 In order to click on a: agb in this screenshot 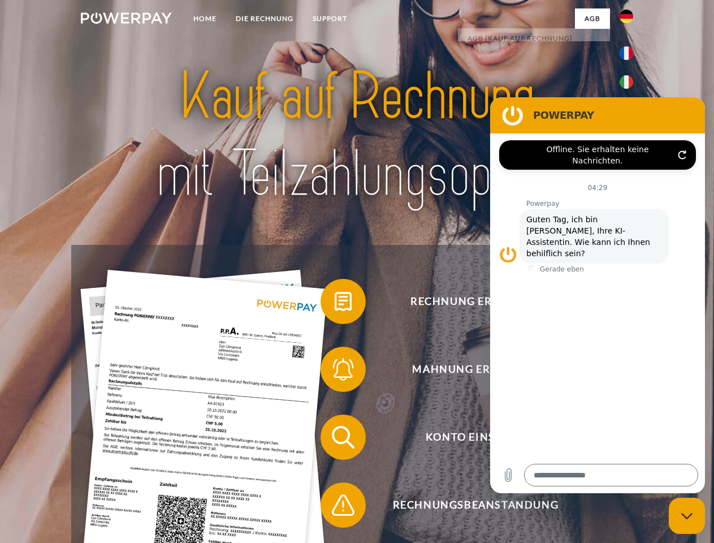, I will do `click(593, 19)`.